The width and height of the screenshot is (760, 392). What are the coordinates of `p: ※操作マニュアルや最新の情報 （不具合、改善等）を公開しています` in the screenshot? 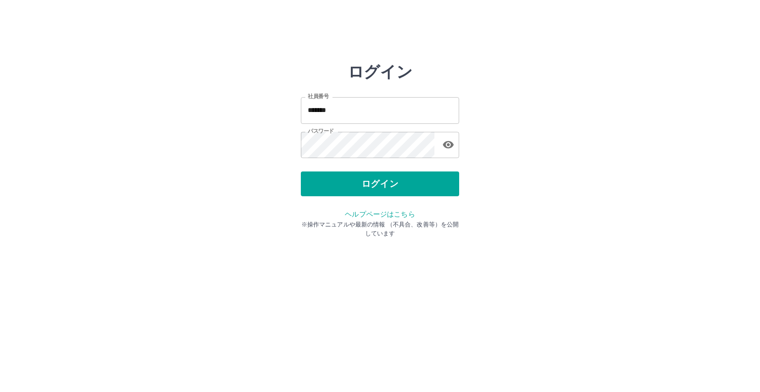 It's located at (380, 229).